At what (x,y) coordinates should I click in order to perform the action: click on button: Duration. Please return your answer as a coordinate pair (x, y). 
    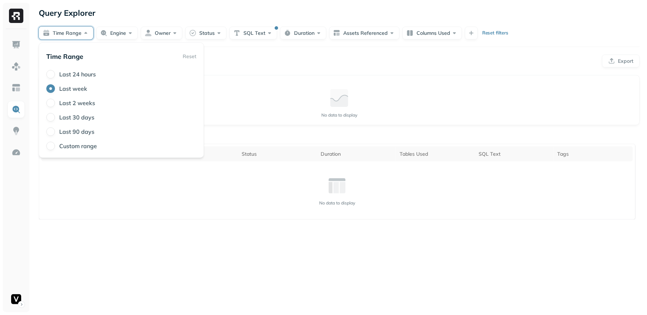
    Looking at the image, I should click on (303, 33).